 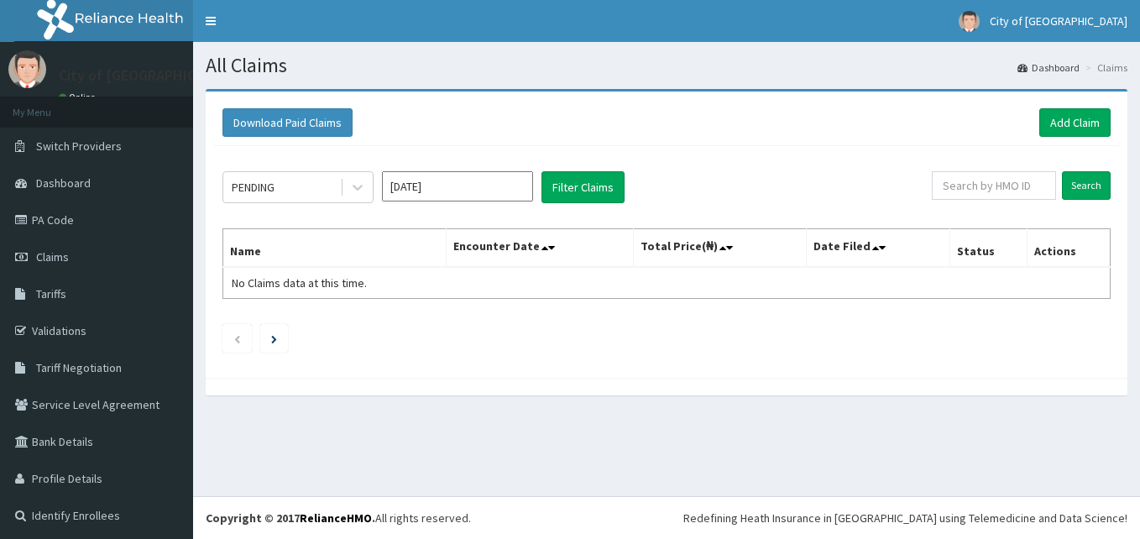 What do you see at coordinates (1104, 67) in the screenshot?
I see `li: Claims` at bounding box center [1104, 67].